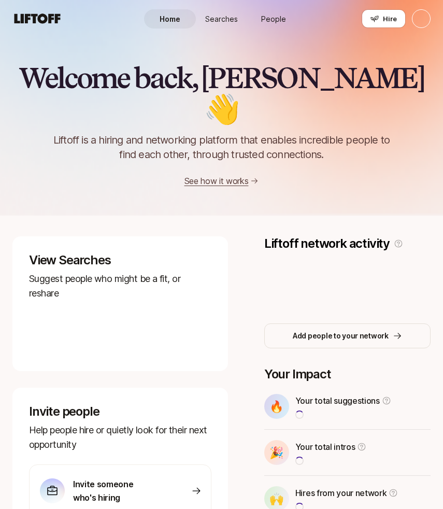  Describe the element at coordinates (347, 374) in the screenshot. I see `p: Your Impact` at that location.